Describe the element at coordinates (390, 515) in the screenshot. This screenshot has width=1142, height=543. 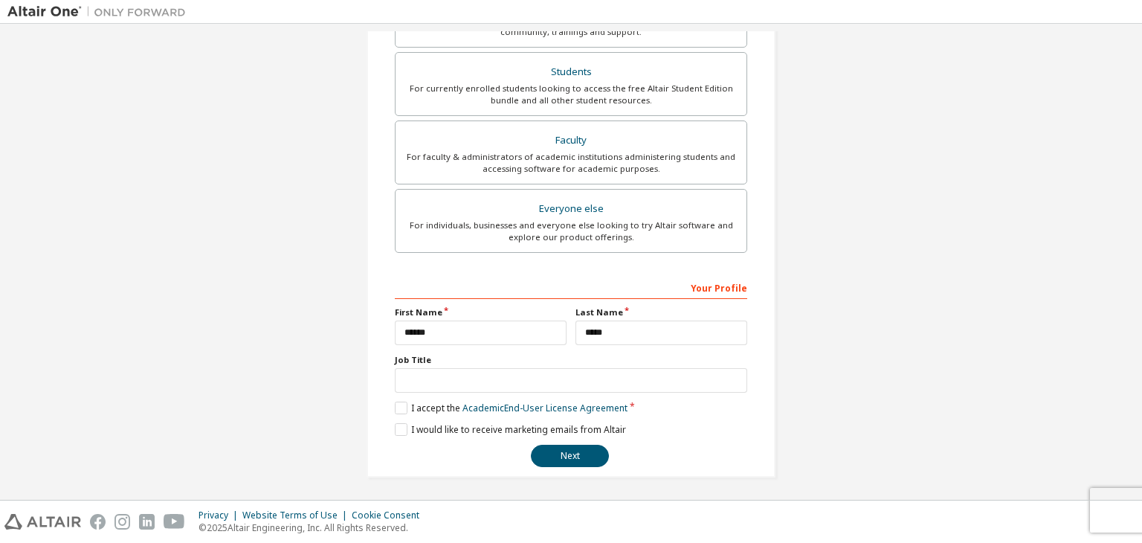
I see `div: Cookie Consent` at that location.